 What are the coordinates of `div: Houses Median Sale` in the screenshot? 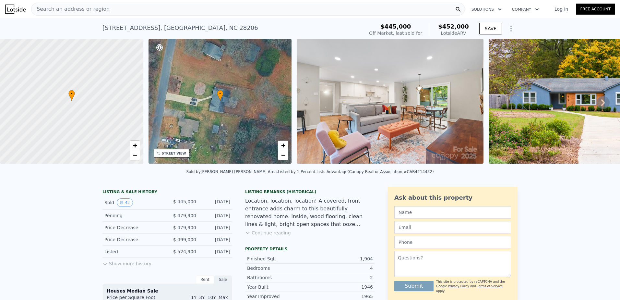 It's located at (167, 291).